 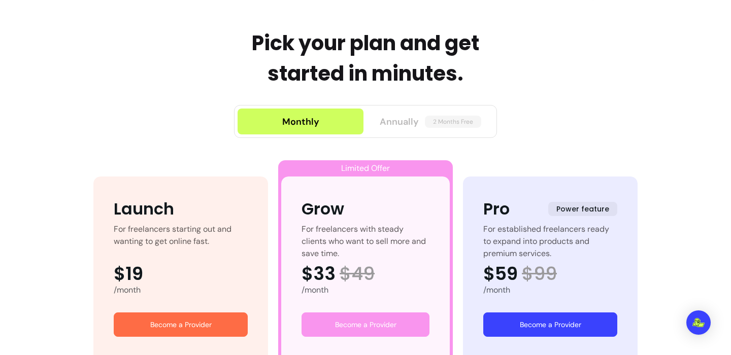 I want to click on div: Limited Offer, so click(x=366, y=169).